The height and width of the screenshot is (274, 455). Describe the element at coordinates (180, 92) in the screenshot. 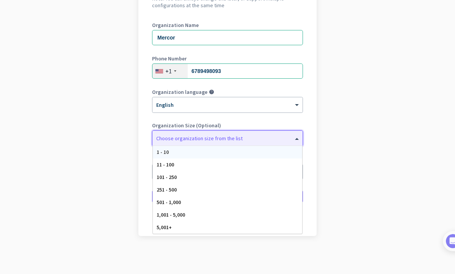

I see `label: Organization language` at that location.